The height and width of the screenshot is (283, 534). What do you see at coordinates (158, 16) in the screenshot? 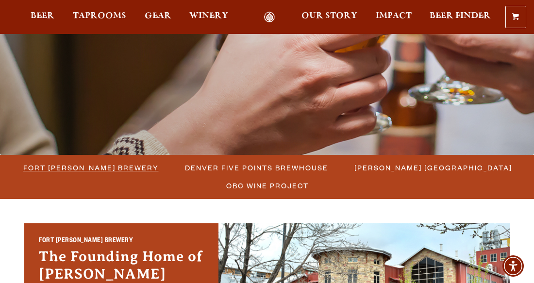
I see `span: Gear` at bounding box center [158, 16].